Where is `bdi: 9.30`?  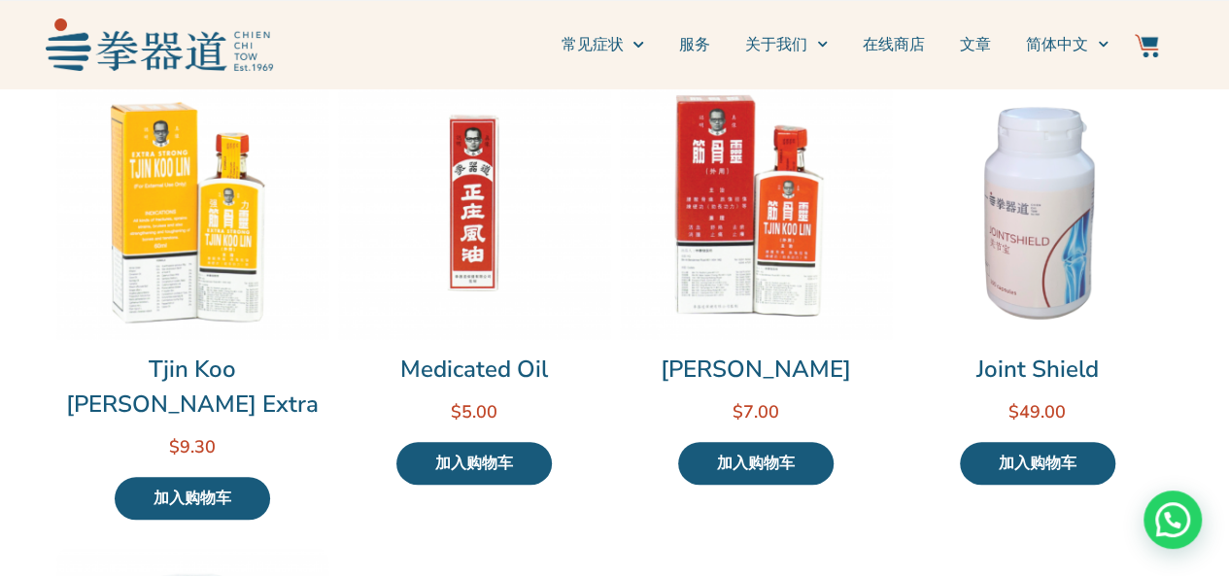 bdi: 9.30 is located at coordinates (192, 447).